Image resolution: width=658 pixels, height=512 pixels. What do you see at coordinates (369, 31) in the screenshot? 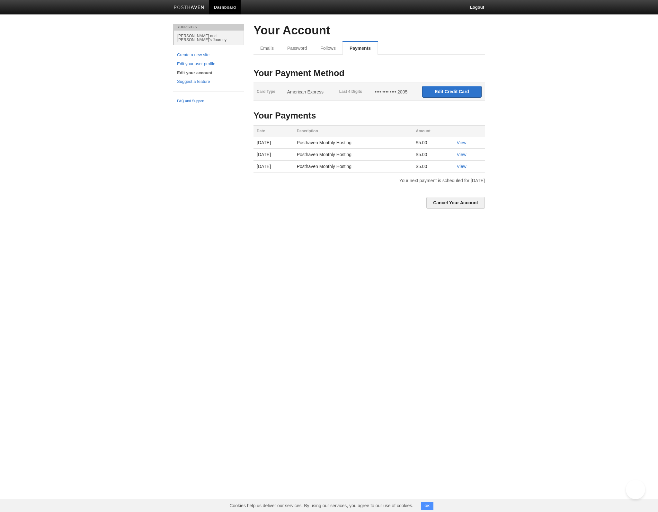
I see `h2: Your Account` at bounding box center [369, 31].